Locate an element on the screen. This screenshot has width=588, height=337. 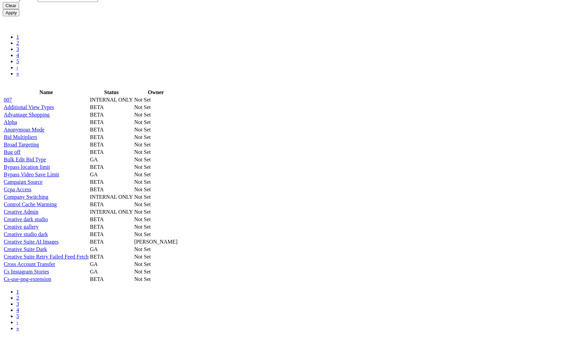
input: Clear is located at coordinates (11, 5).